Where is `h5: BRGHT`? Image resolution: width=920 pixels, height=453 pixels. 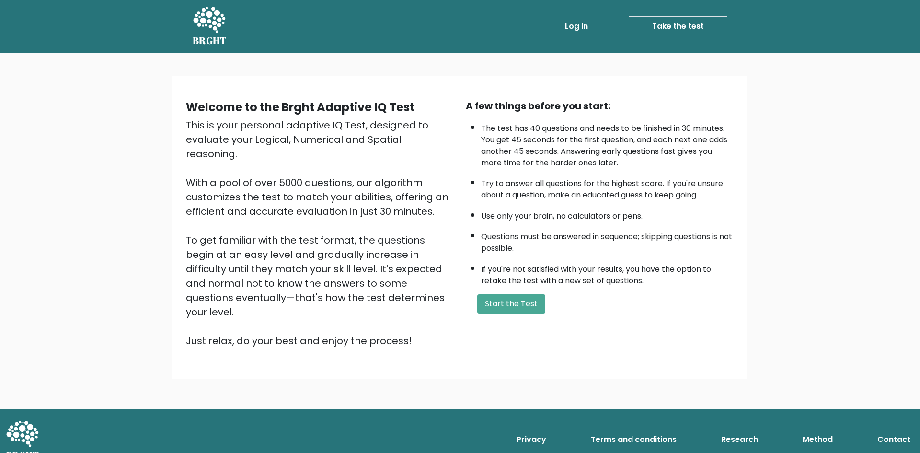
h5: BRGHT is located at coordinates (210, 41).